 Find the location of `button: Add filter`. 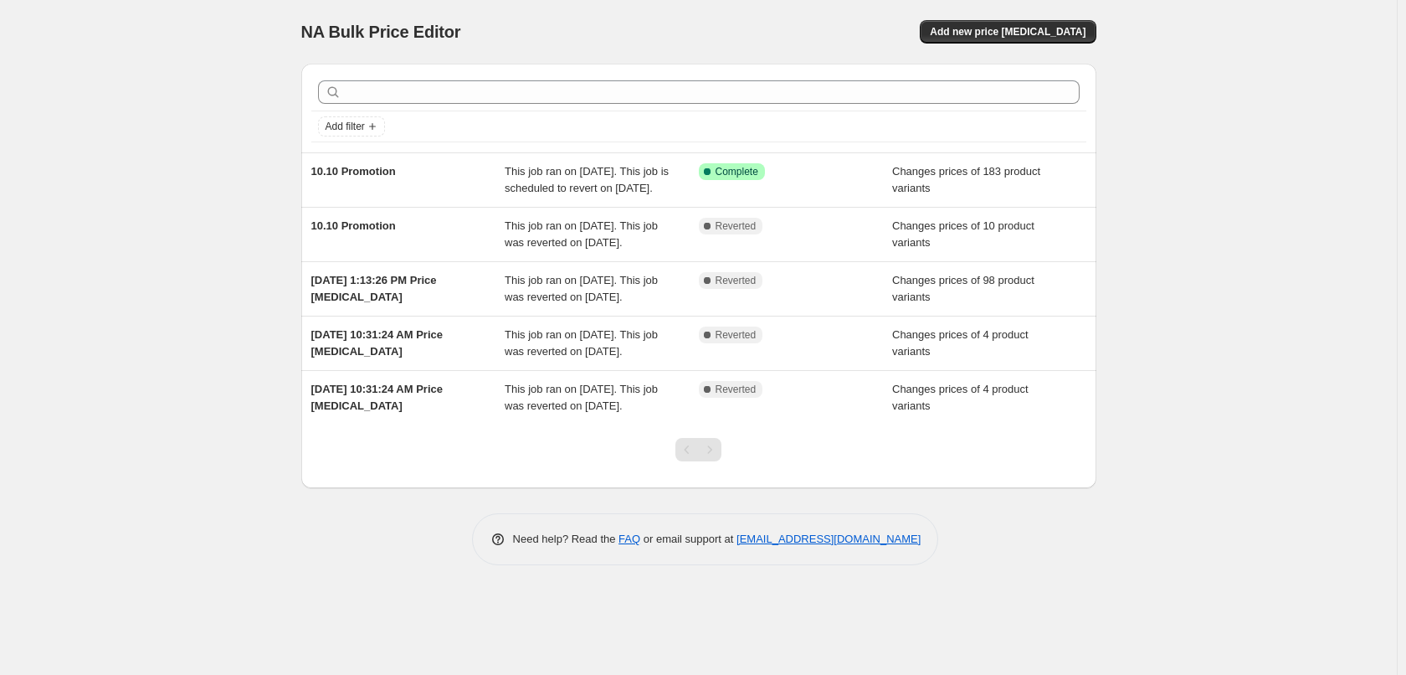

button: Add filter is located at coordinates (352, 126).